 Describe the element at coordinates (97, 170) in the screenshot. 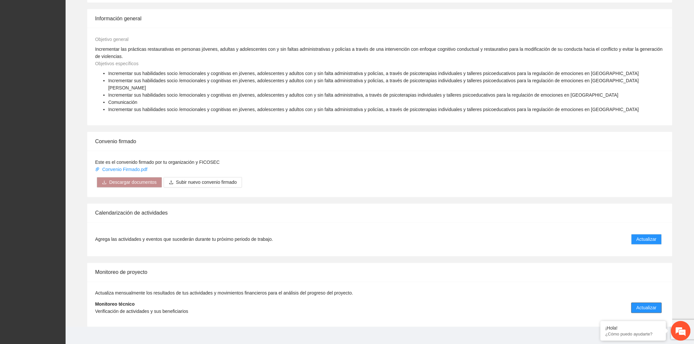

I see `span: paper-clip` at that location.